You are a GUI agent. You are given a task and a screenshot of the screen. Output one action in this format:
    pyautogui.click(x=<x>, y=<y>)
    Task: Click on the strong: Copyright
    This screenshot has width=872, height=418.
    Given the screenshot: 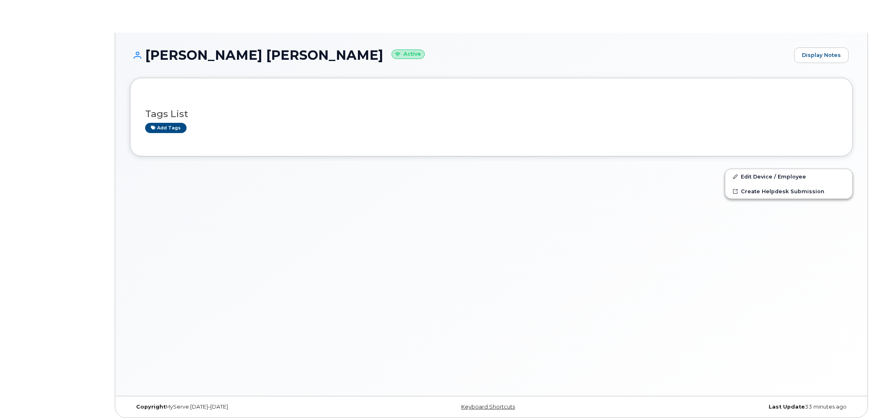 What is the action you would take?
    pyautogui.click(x=151, y=407)
    